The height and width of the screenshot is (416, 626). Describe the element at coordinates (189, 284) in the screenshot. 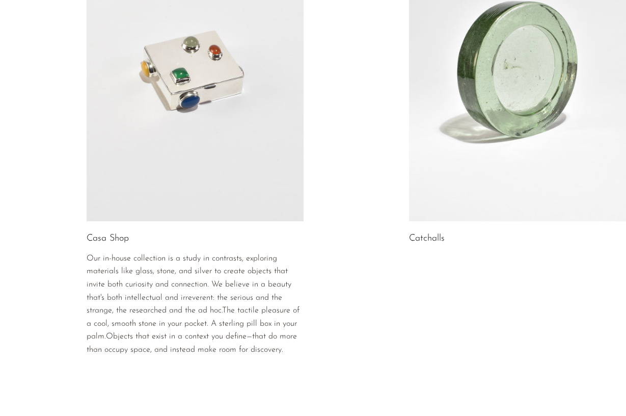

I see `span: Our in-house collection is a study in contrasts, exploring materials like glass, stone, and silve...` at that location.